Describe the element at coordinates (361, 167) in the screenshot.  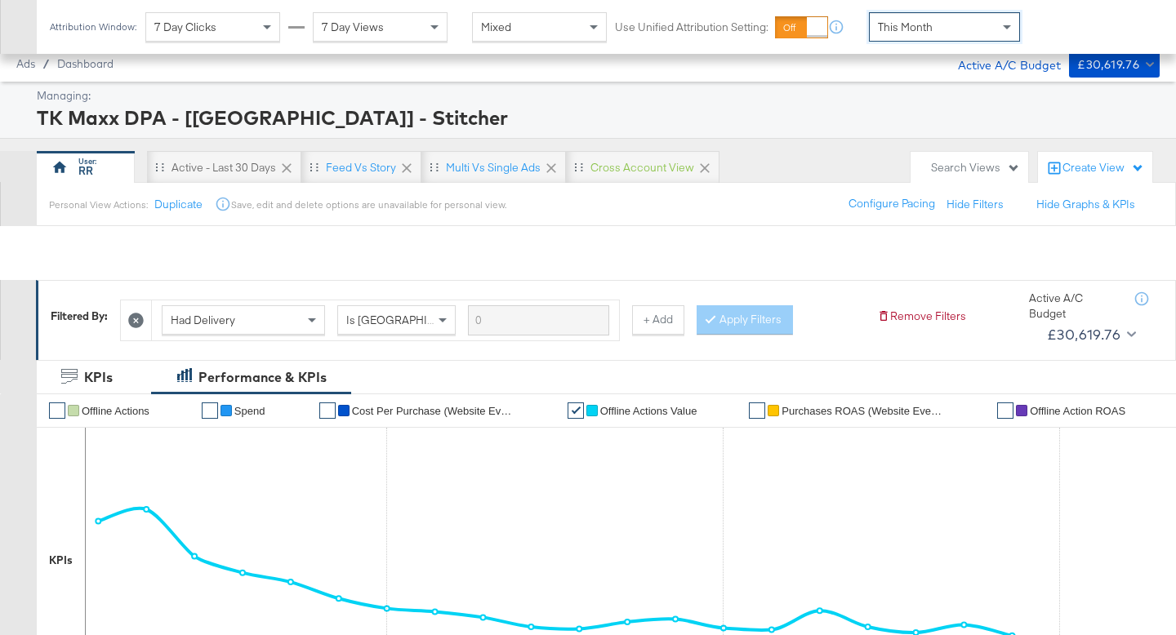
I see `div: Feed vs Story` at that location.